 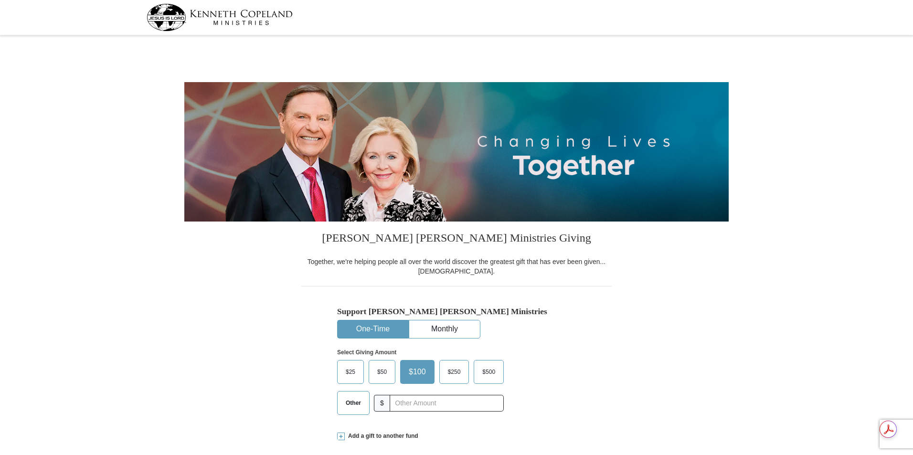 I want to click on img: kcm-header-logo.svg, so click(x=220, y=17).